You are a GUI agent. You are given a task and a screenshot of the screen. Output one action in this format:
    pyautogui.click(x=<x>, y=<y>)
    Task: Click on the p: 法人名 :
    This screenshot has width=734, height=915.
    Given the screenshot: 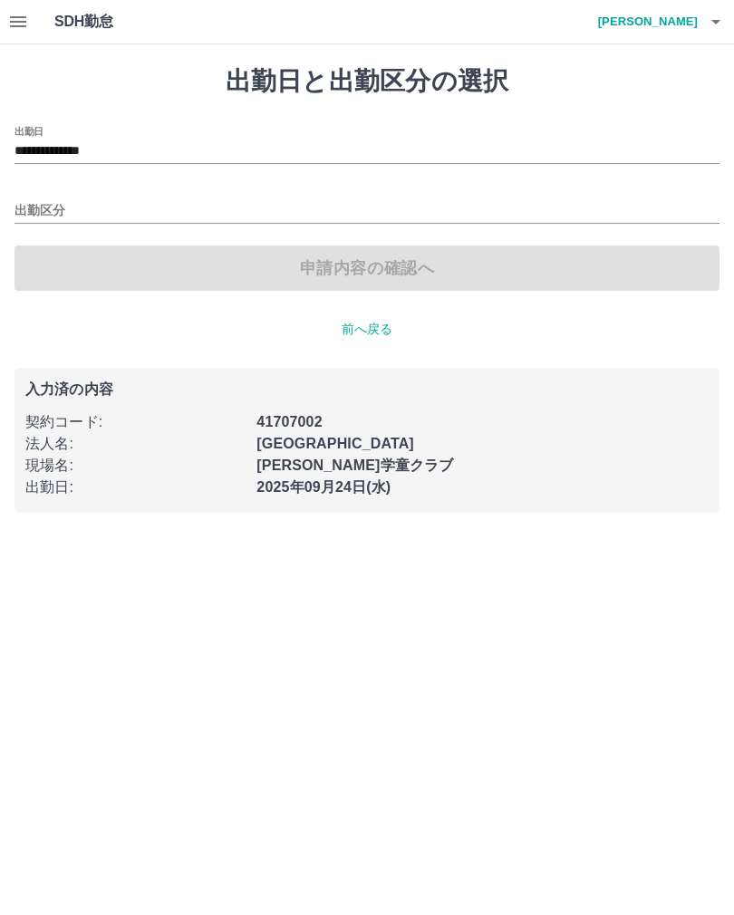 What is the action you would take?
    pyautogui.click(x=135, y=444)
    